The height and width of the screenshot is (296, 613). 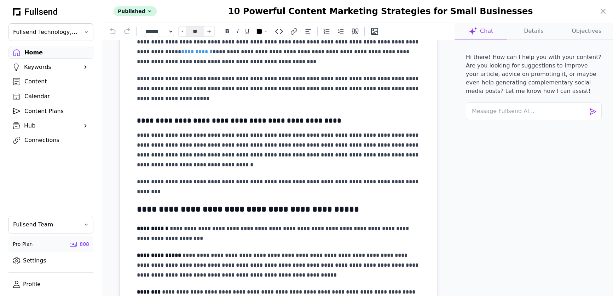 I want to click on button: Numbered list, so click(x=341, y=31).